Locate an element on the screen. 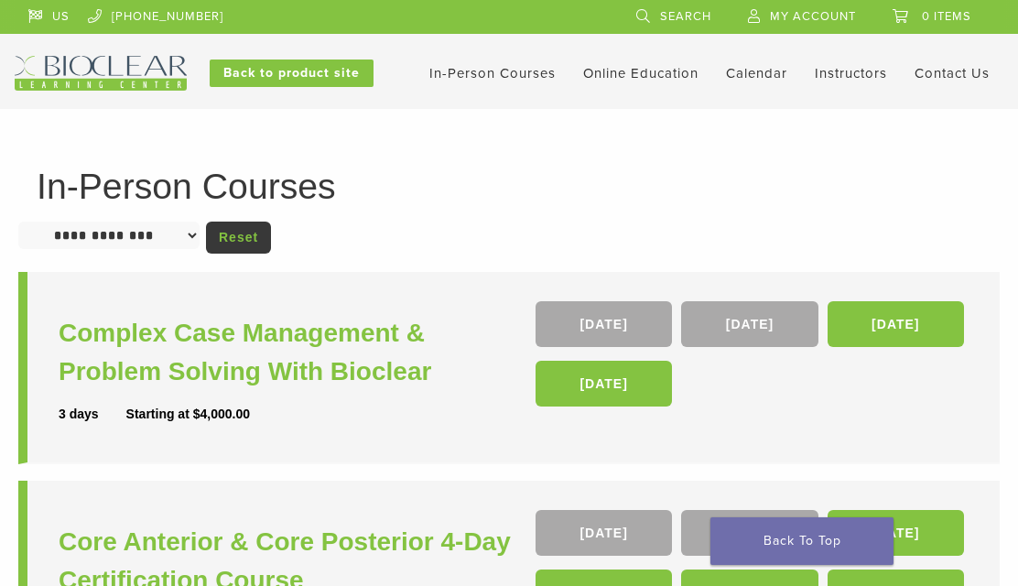  img: Bioclear is located at coordinates (101, 73).